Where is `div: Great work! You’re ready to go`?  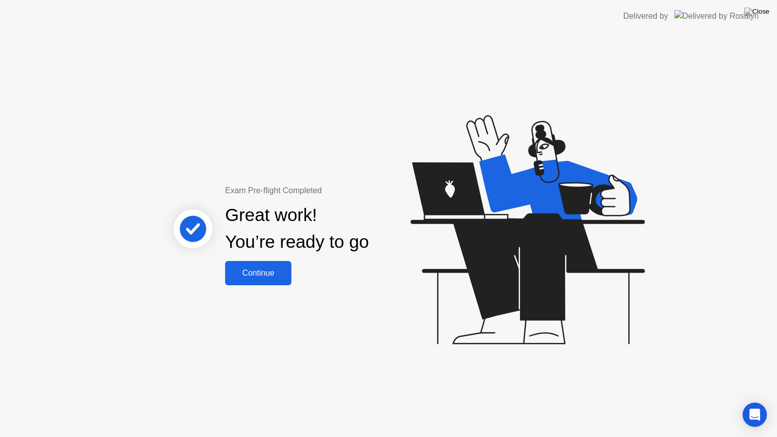
div: Great work! You’re ready to go is located at coordinates (297, 229).